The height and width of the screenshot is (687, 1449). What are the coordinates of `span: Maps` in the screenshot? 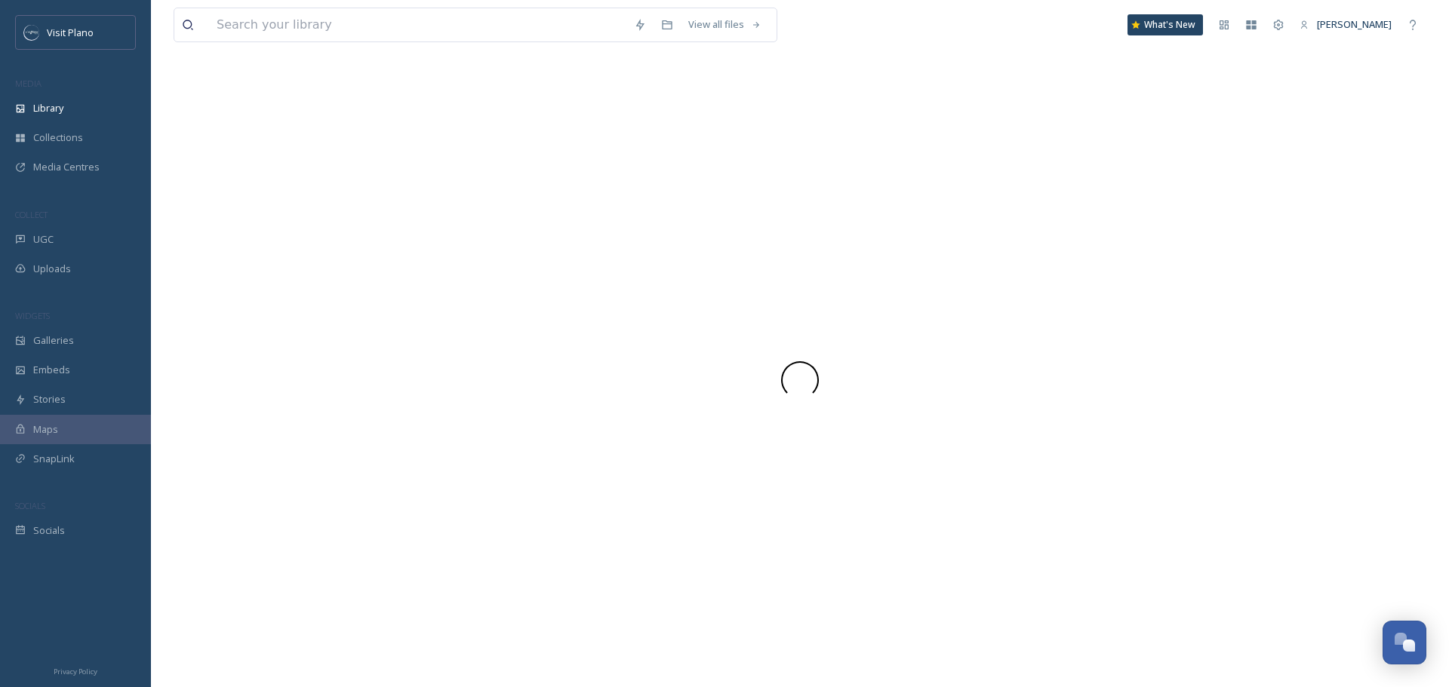 It's located at (45, 429).